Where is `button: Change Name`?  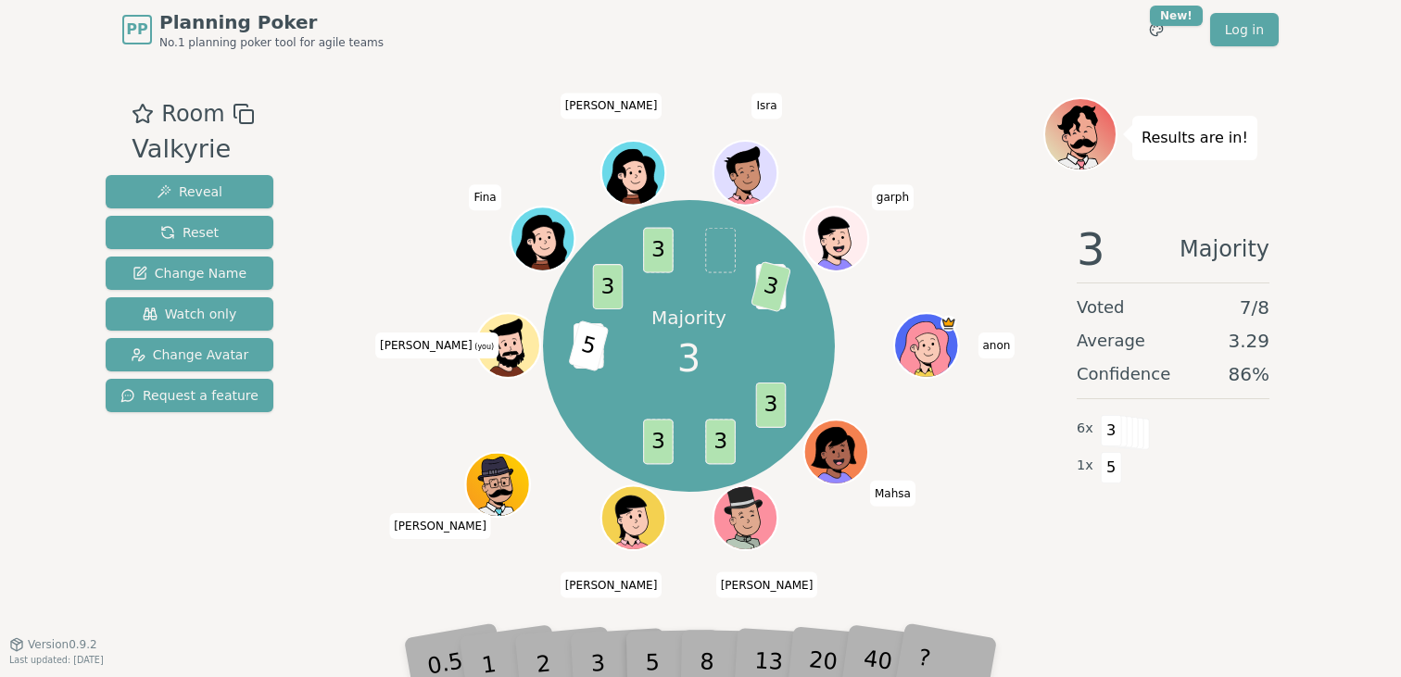 button: Change Name is located at coordinates (189, 273).